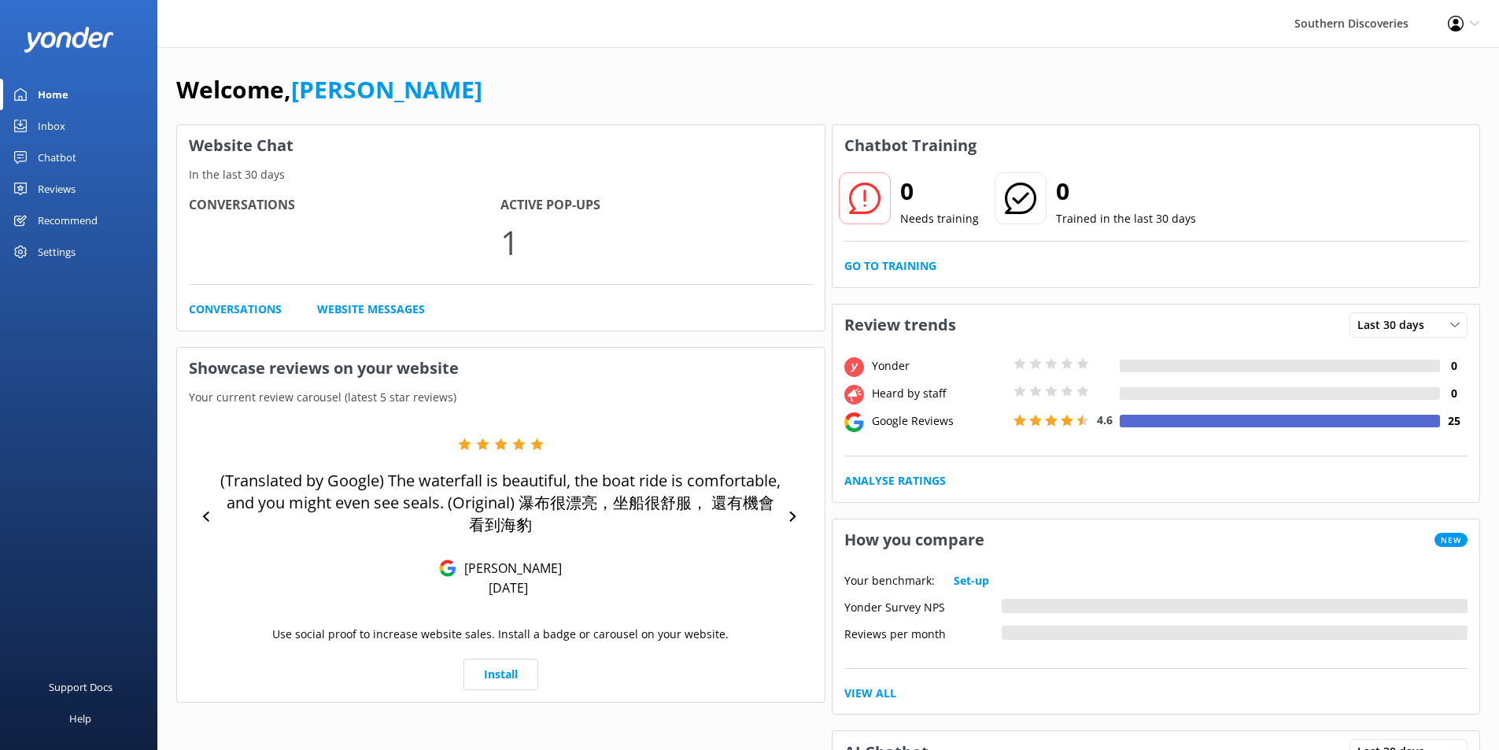  Describe the element at coordinates (939, 219) in the screenshot. I see `p: Needs training` at that location.